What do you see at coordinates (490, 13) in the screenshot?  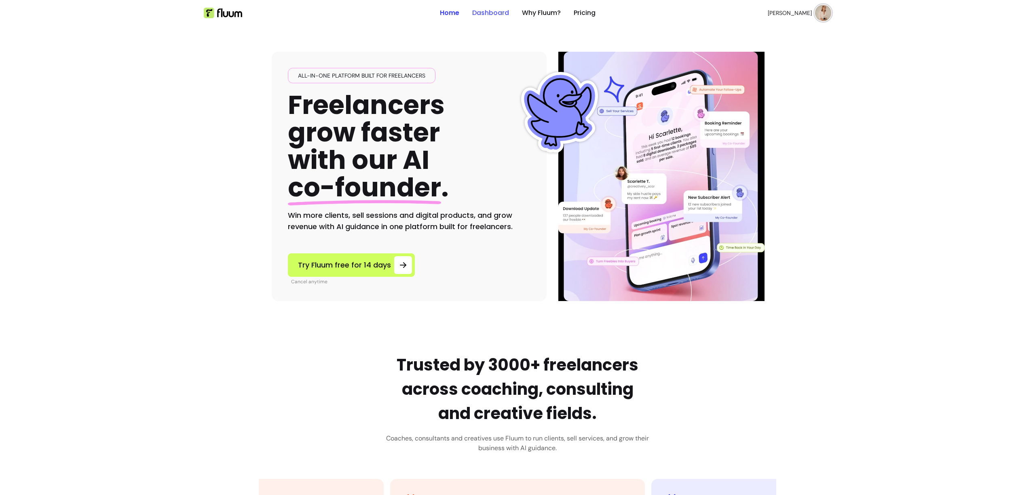 I see `a: Dashboard` at bounding box center [490, 13].